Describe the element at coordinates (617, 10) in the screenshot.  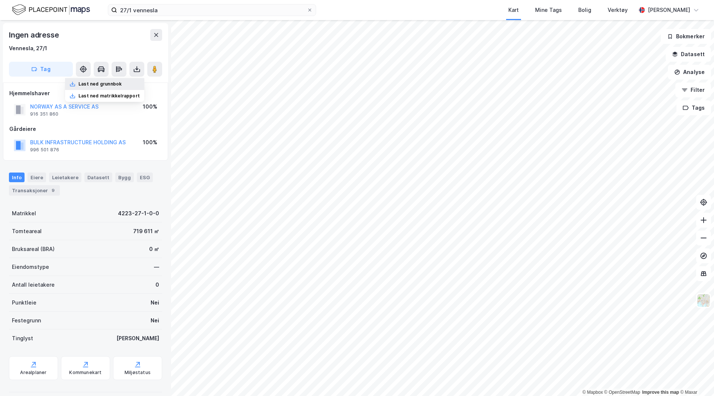
I see `div: Verktøy` at that location.